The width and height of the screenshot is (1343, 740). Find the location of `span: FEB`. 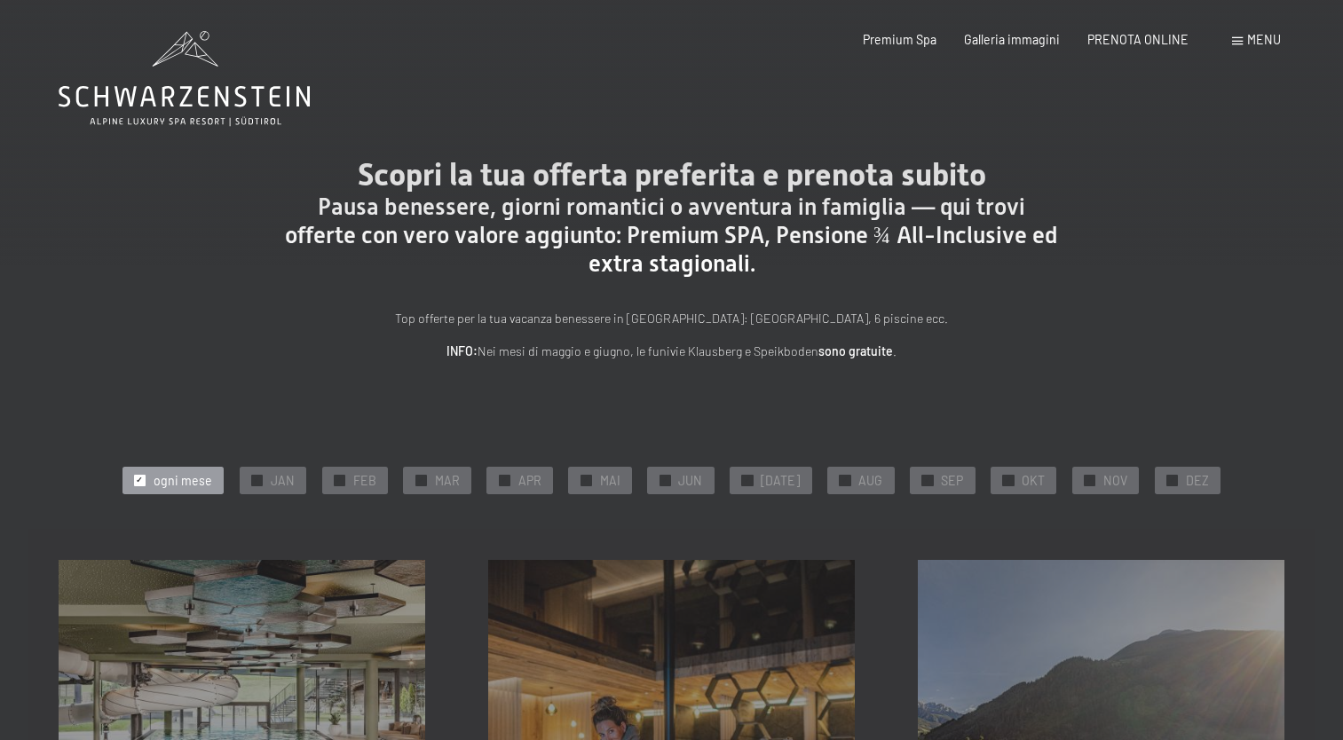

span: FEB is located at coordinates (365, 481).